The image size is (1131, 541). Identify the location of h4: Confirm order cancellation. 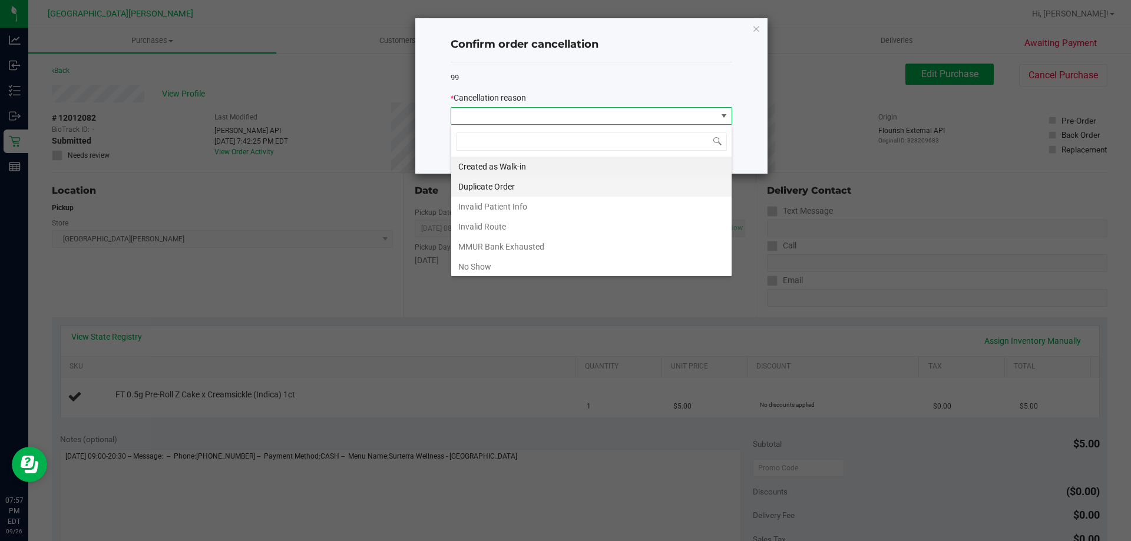
(591, 45).